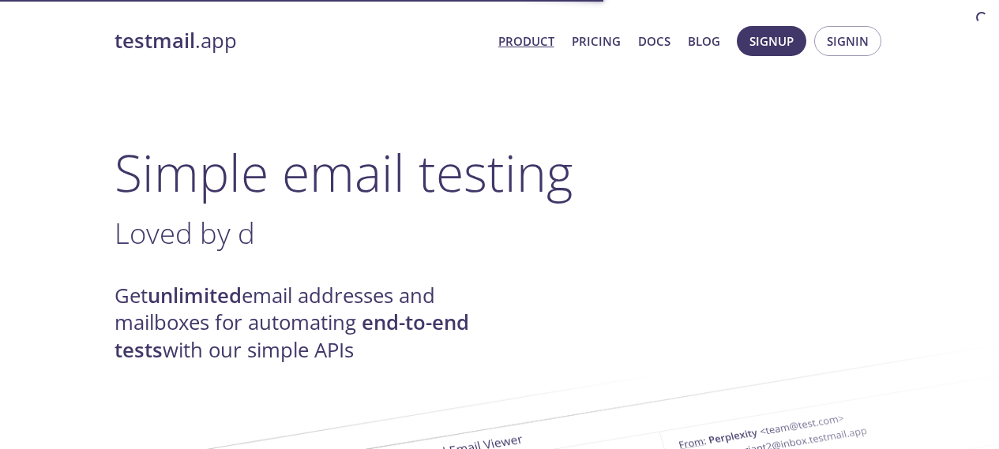 The height and width of the screenshot is (449, 999). Describe the element at coordinates (307, 323) in the screenshot. I see `h4: Get email addresses and mailboxes for automating with our simple APIs` at that location.